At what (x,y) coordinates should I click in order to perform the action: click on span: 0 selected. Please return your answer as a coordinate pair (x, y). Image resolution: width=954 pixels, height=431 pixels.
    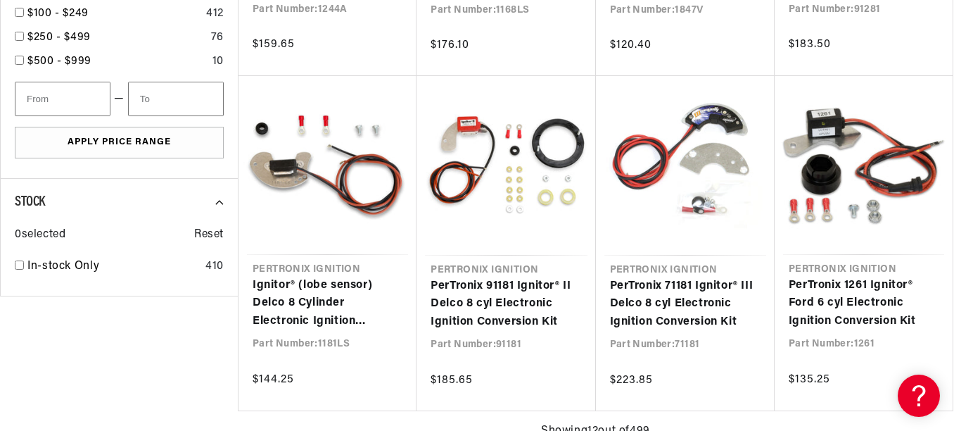
    Looking at the image, I should click on (40, 235).